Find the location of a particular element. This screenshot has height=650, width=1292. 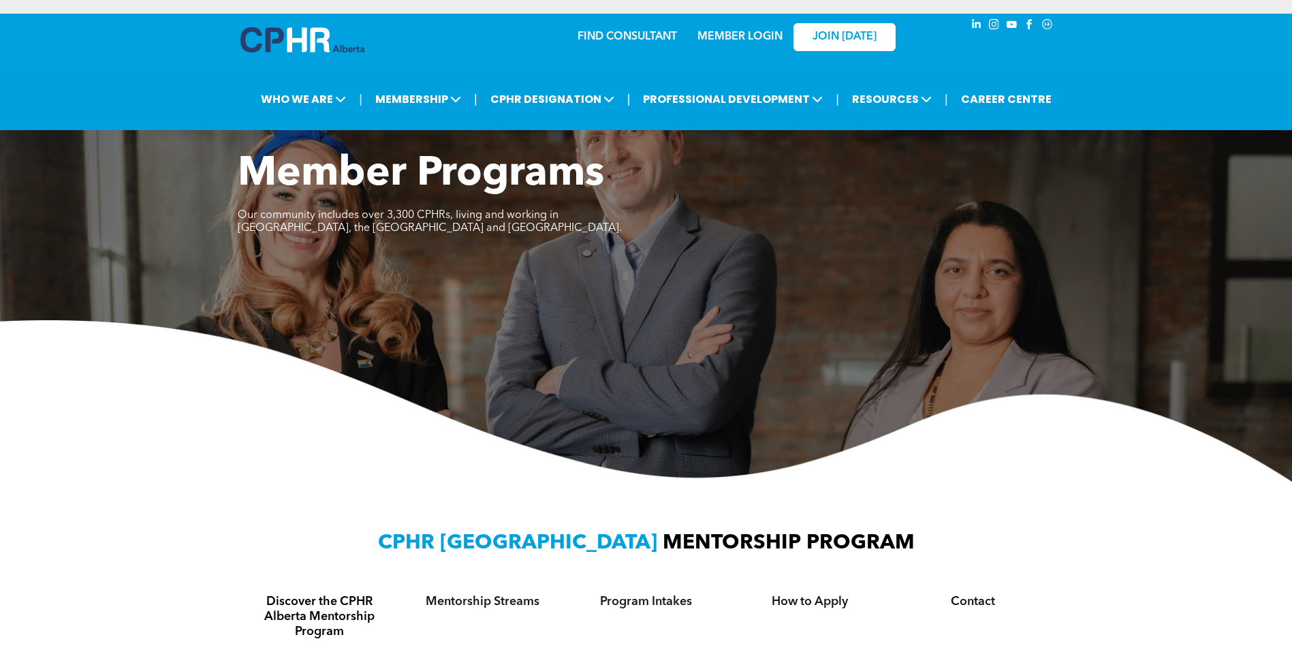

img: A blue and white logo for cp alberta is located at coordinates (302, 39).